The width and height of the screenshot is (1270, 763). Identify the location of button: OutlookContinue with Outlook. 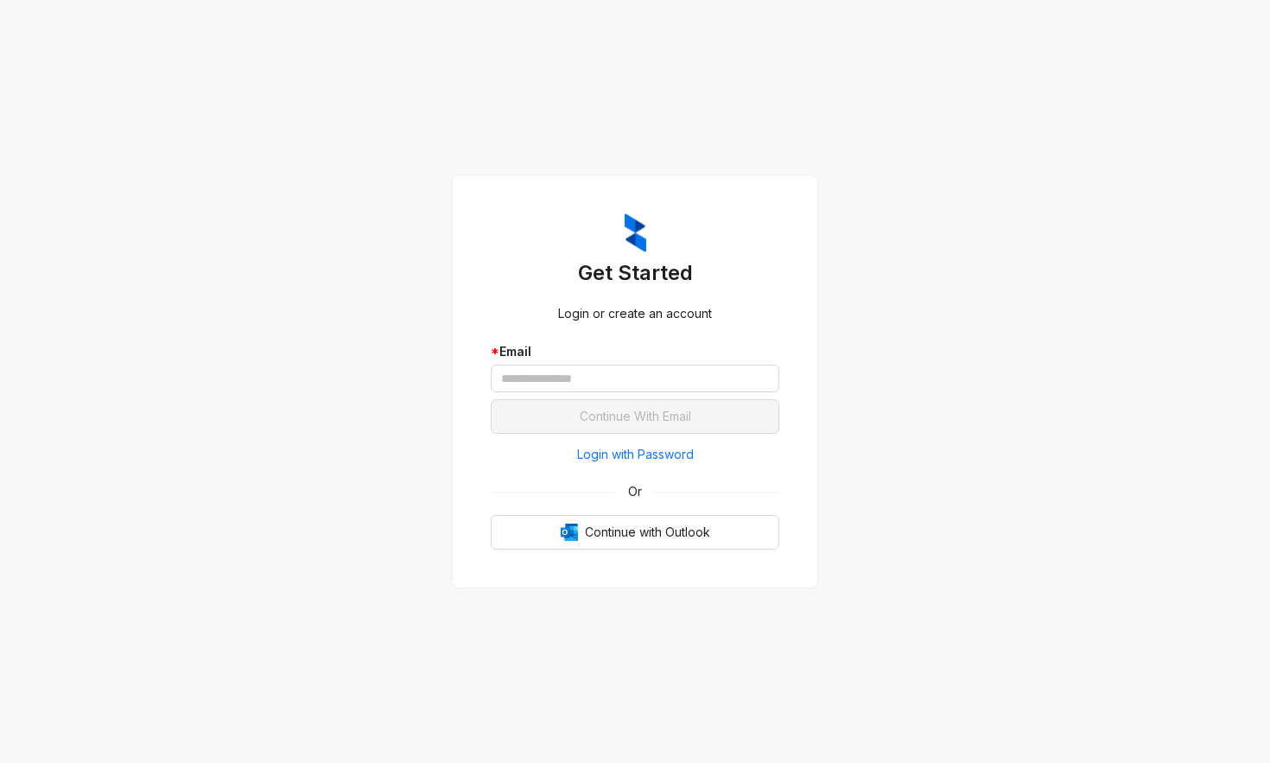
(635, 532).